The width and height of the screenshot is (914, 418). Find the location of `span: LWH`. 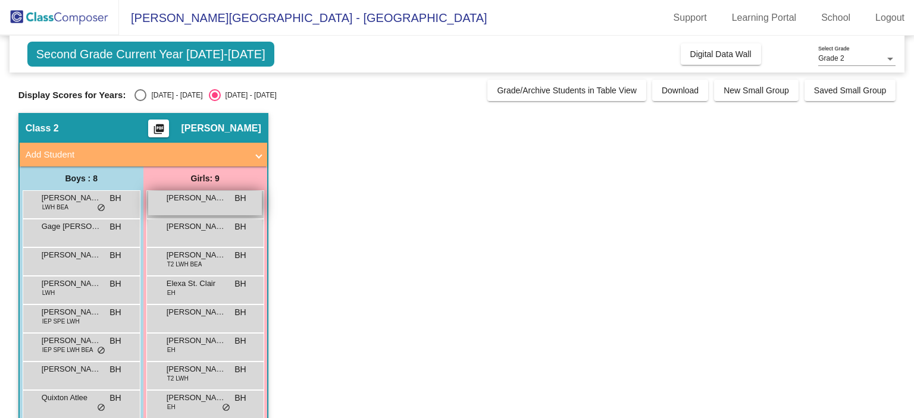

span: LWH is located at coordinates (48, 293).